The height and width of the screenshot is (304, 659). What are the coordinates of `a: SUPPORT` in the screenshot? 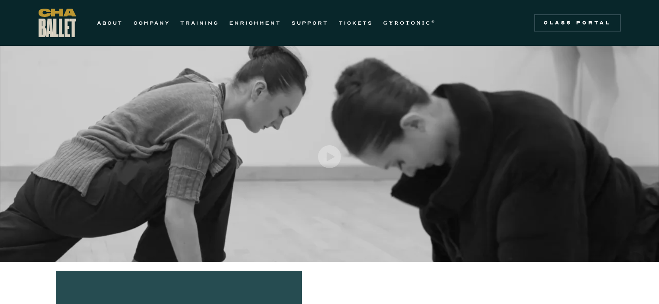 It's located at (310, 23).